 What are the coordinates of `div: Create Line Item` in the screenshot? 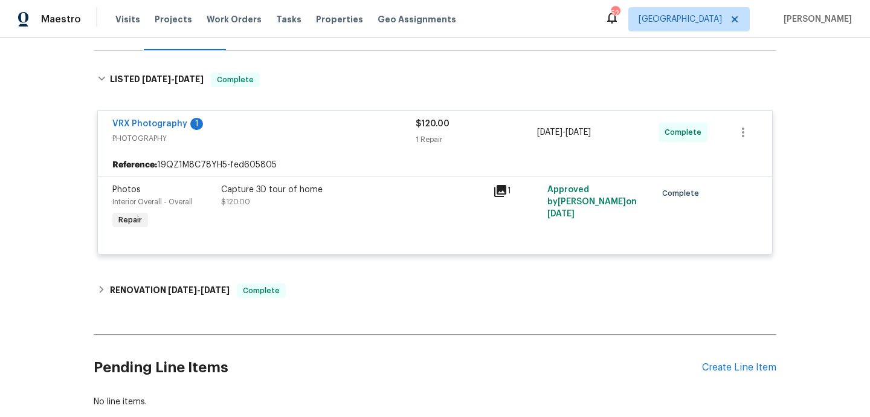 It's located at (739, 367).